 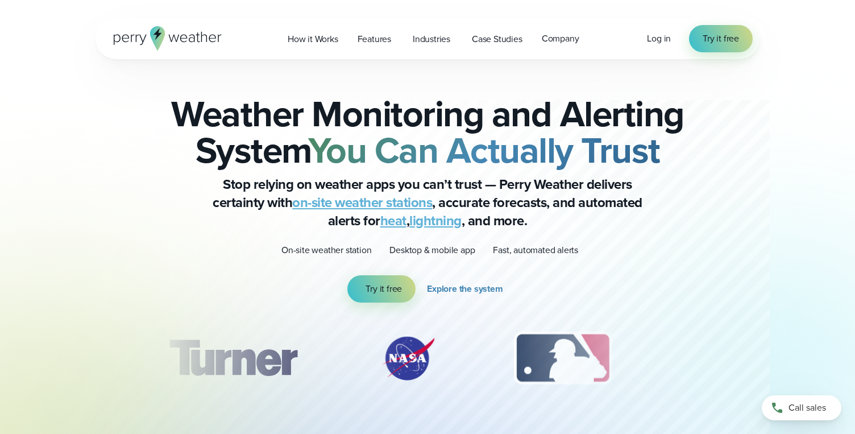 What do you see at coordinates (374, 39) in the screenshot?
I see `span: Features` at bounding box center [374, 39].